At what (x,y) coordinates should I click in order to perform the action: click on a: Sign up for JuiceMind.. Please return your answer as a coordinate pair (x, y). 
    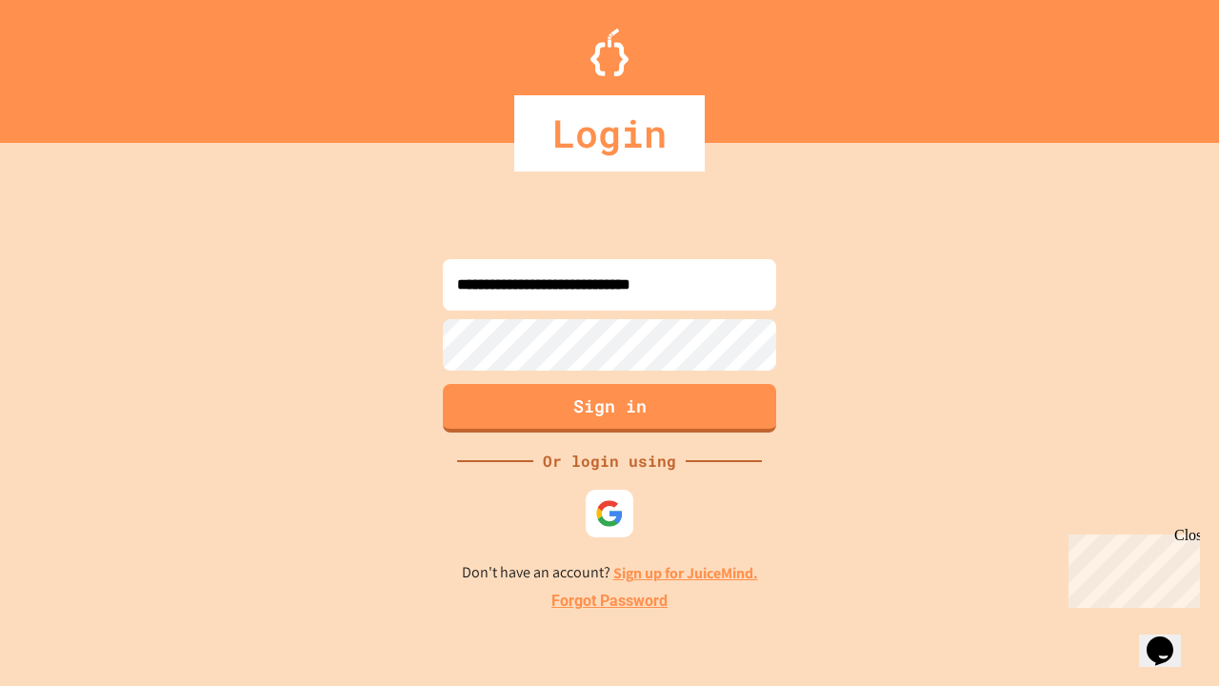
    Looking at the image, I should click on (686, 573).